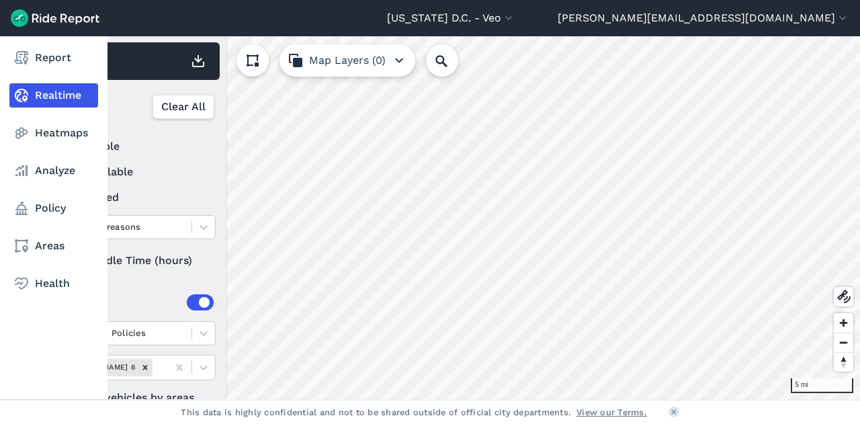 This screenshot has height=424, width=860. I want to click on label: Filter vehicles by areas, so click(135, 398).